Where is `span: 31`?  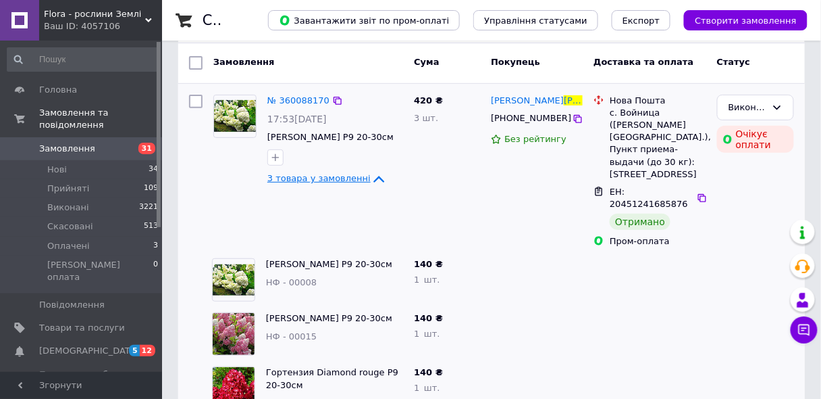
span: 31 is located at coordinates (147, 148).